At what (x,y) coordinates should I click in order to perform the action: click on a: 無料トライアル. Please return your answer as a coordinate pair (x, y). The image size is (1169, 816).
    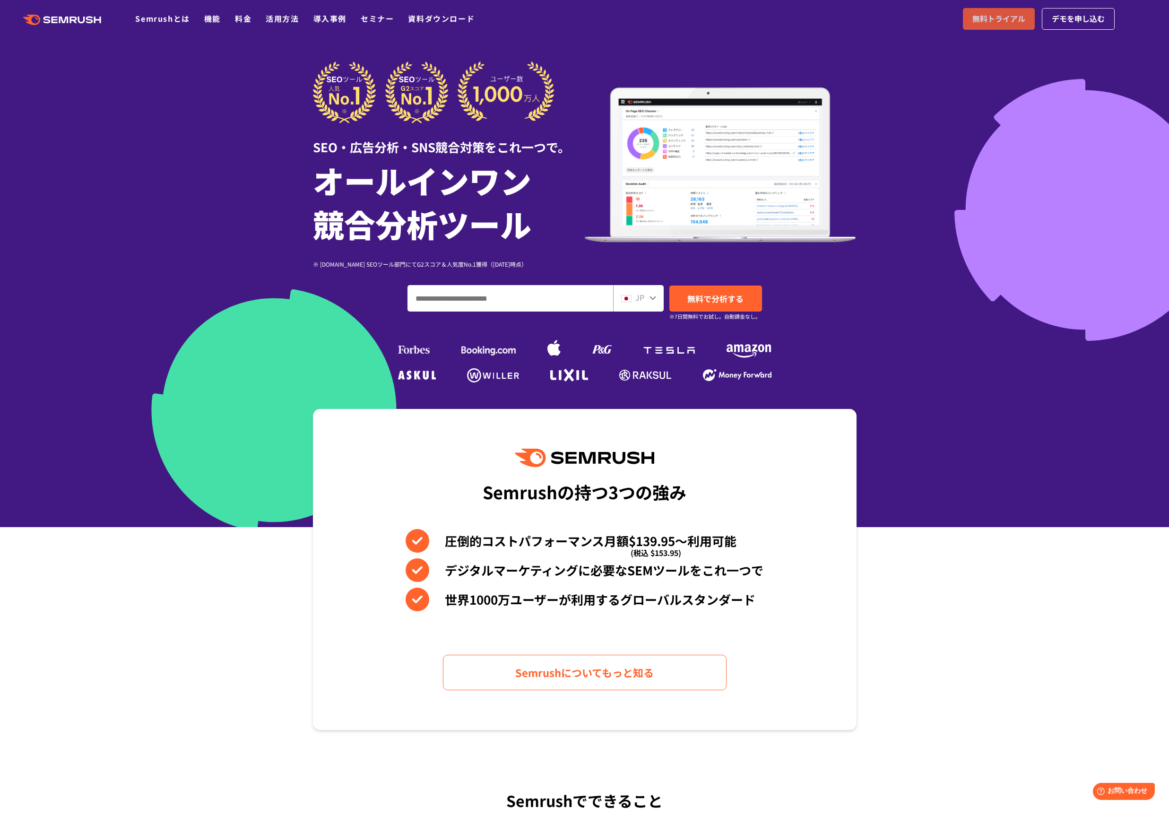
    Looking at the image, I should click on (999, 19).